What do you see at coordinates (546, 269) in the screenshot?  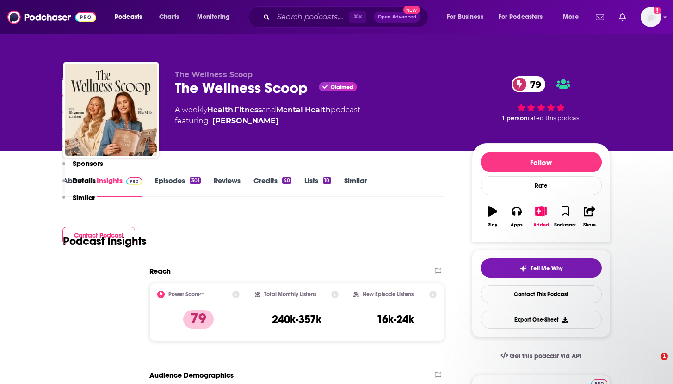 I see `span: Tell Me Why` at bounding box center [546, 269].